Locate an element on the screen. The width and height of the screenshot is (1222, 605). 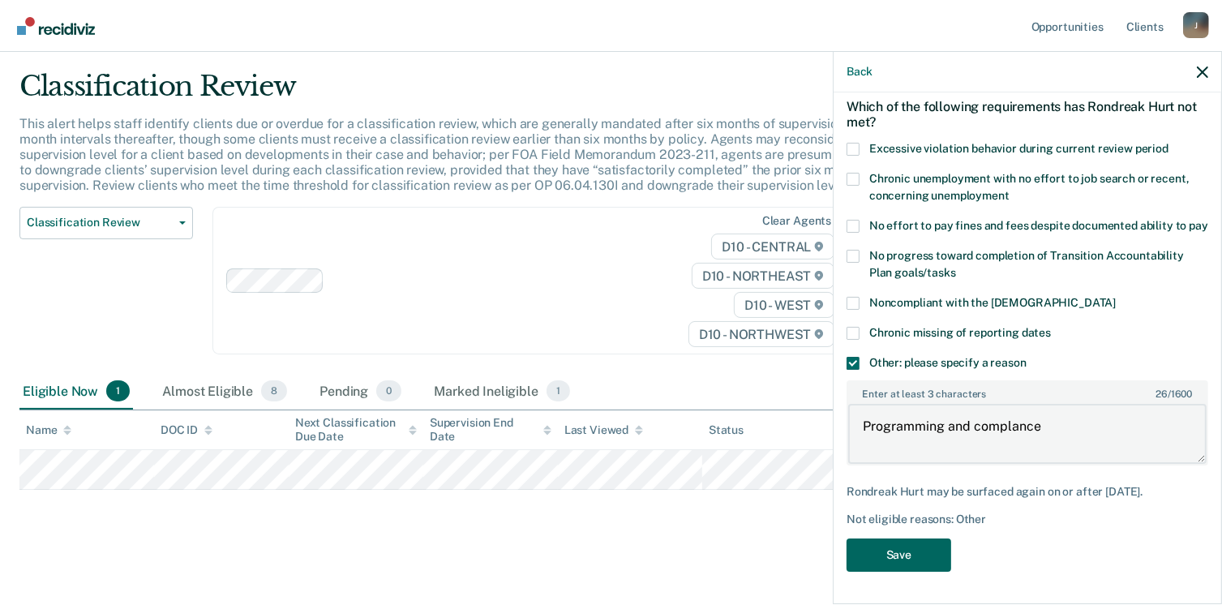
span: Excessive violation behavior during current review period is located at coordinates (1019, 148).